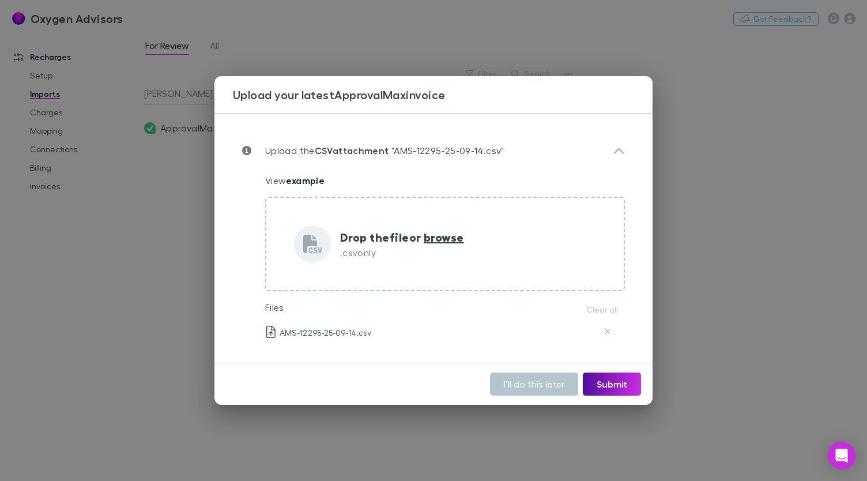  Describe the element at coordinates (445, 180) in the screenshot. I see `p: View` at that location.